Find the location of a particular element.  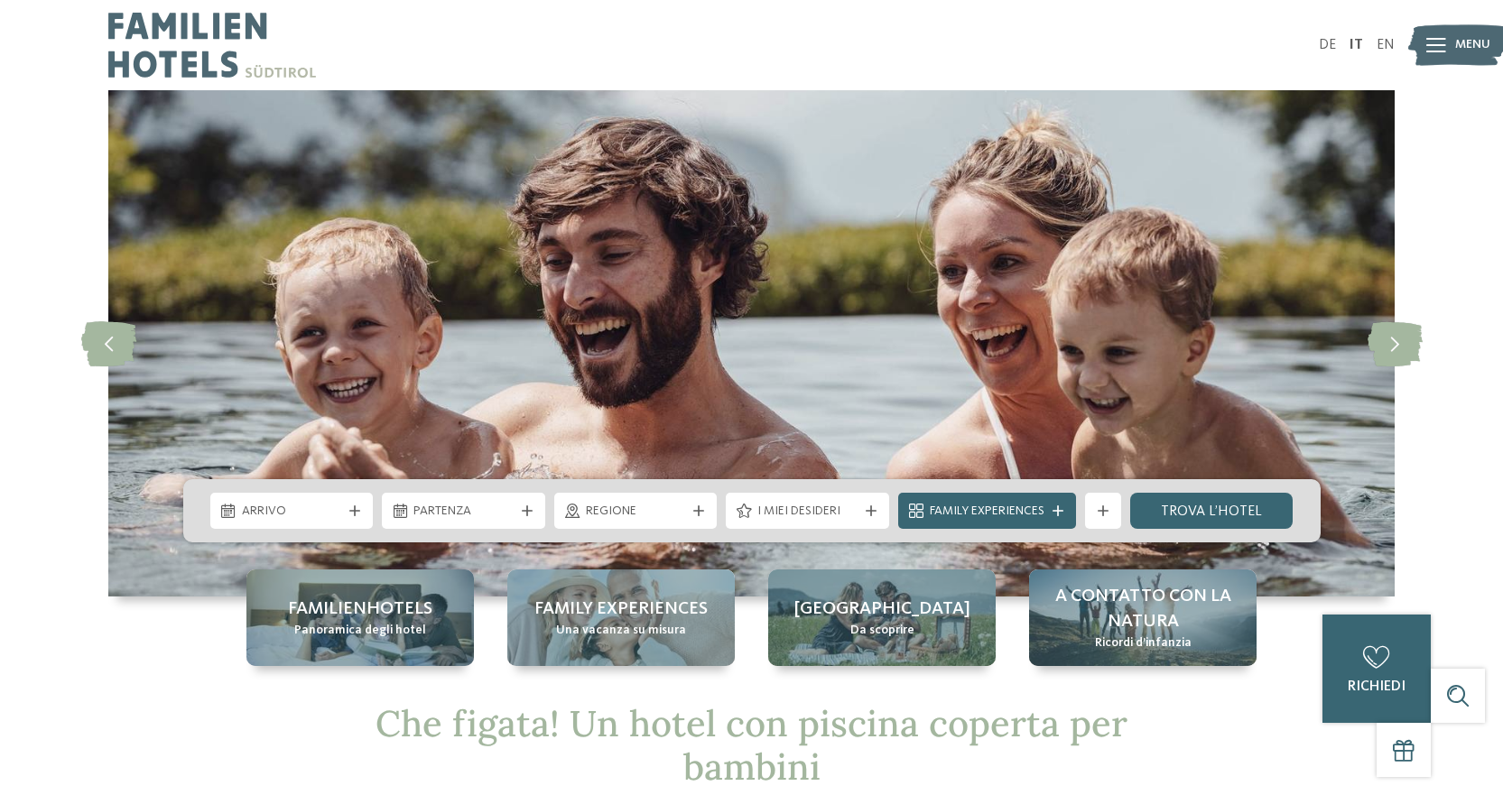

span: Da scoprire is located at coordinates (882, 631).